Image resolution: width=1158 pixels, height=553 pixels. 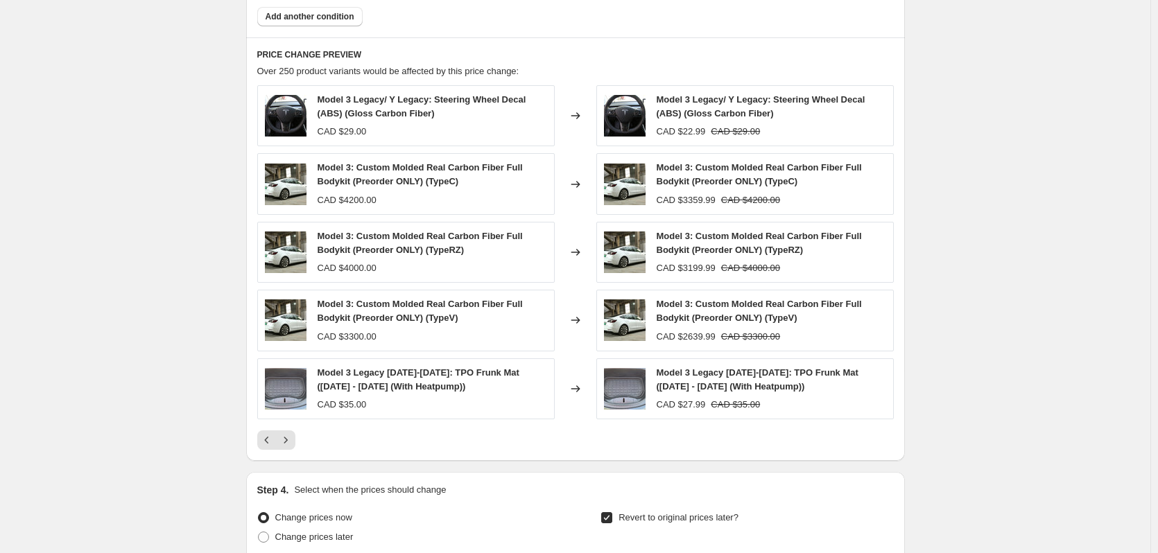 What do you see at coordinates (273, 490) in the screenshot?
I see `h2: Step 4.` at bounding box center [273, 490].